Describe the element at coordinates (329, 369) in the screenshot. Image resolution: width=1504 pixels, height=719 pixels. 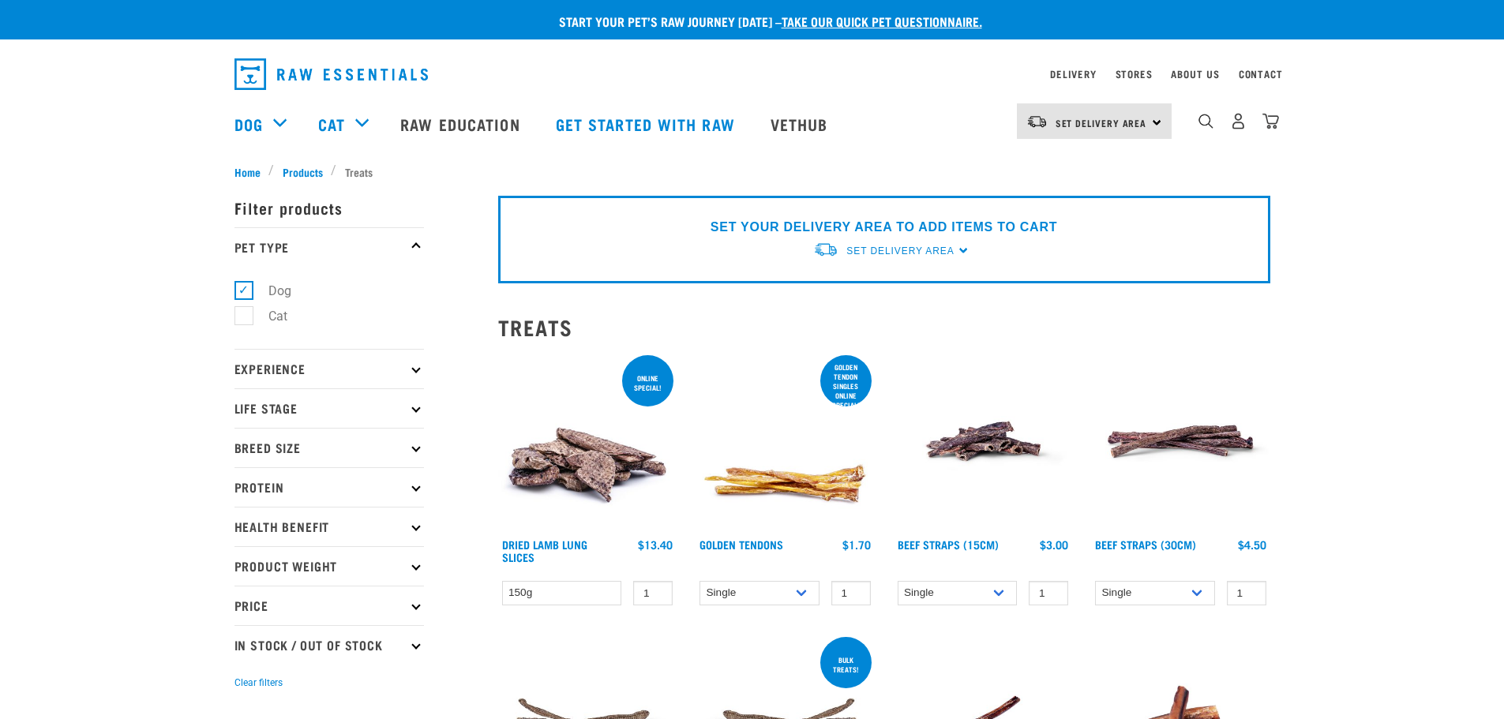
I see `p: Experience` at that location.